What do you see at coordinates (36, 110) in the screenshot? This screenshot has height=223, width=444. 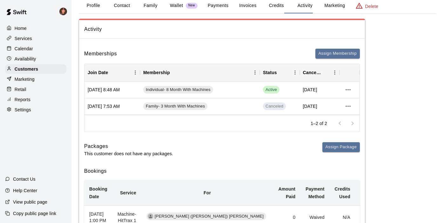 I see `div: Settings` at bounding box center [36, 110].